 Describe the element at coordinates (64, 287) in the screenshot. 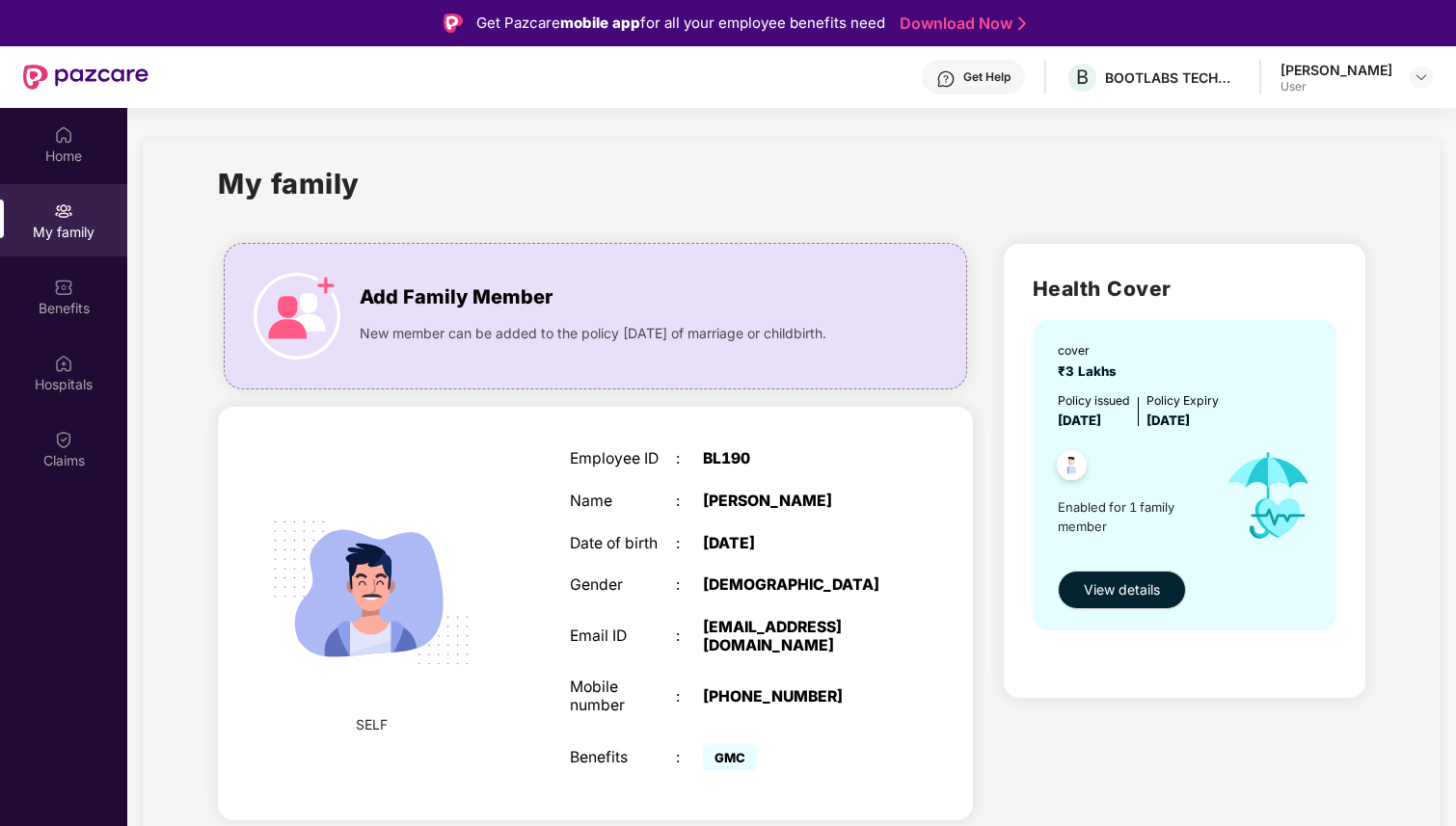

I see `img: svg+xml;base64,PHN2ZyBpZD0iQmVuZWZpdHMiIHhtbG5zPSJodHRwOi8vd3d3LnczLm9yZy8yMDAwL3N2ZyIgd2lkdGg9Ij...` at that location.